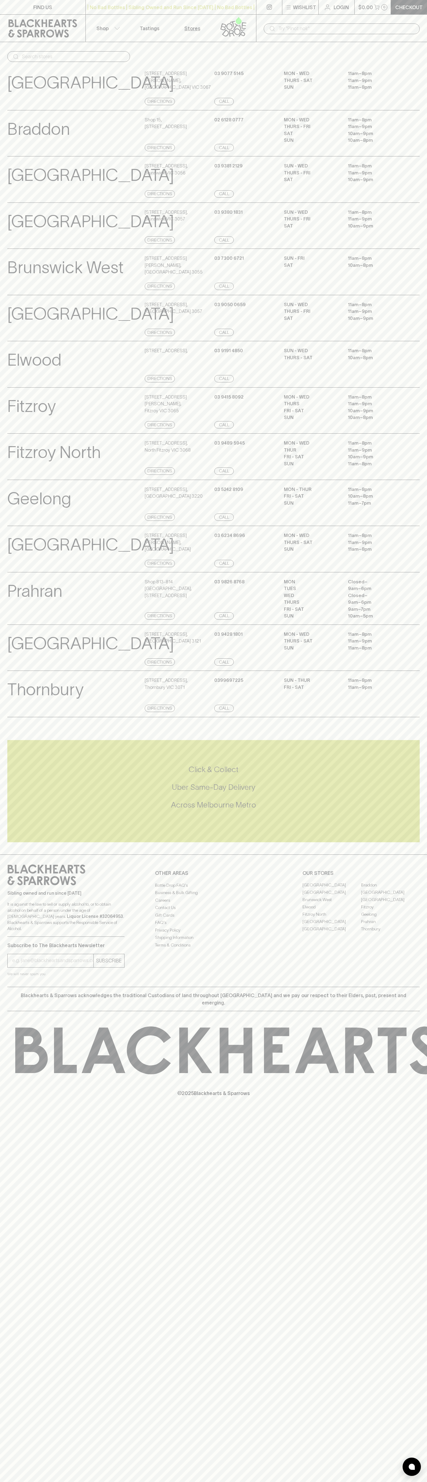  Describe the element at coordinates (109, 961) in the screenshot. I see `p: SUBSCRIBE` at that location.